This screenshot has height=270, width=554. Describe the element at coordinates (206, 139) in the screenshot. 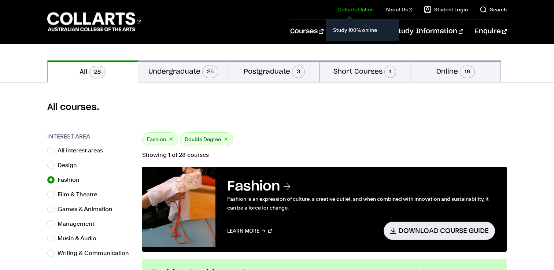

I see `div: Double Degree` at that location.